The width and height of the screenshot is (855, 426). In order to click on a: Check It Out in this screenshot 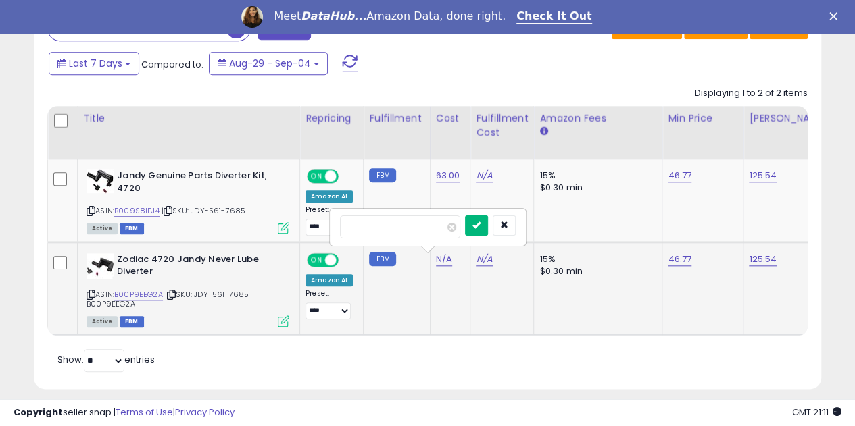, I will do `click(554, 17)`.